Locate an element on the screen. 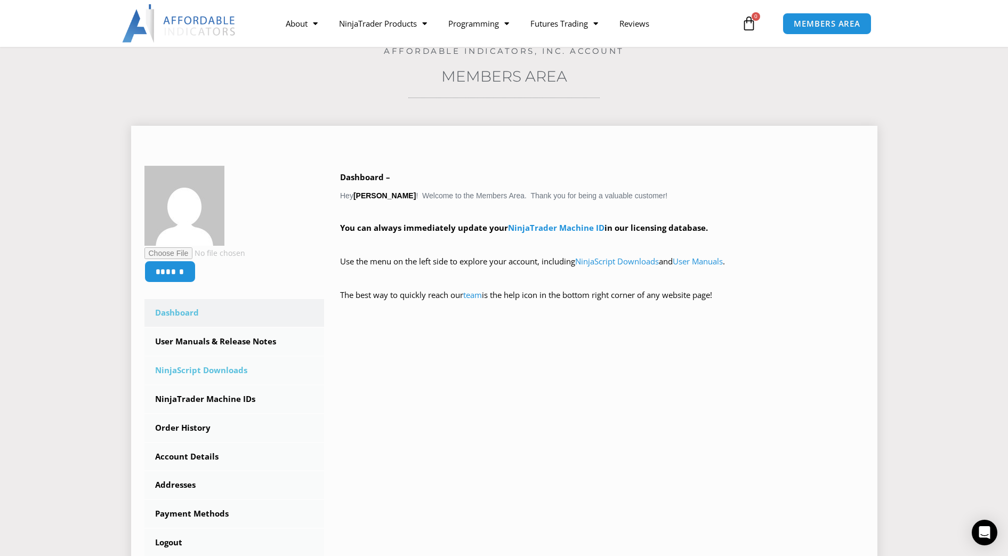 The width and height of the screenshot is (1008, 556). nav: Menu is located at coordinates (507, 23).